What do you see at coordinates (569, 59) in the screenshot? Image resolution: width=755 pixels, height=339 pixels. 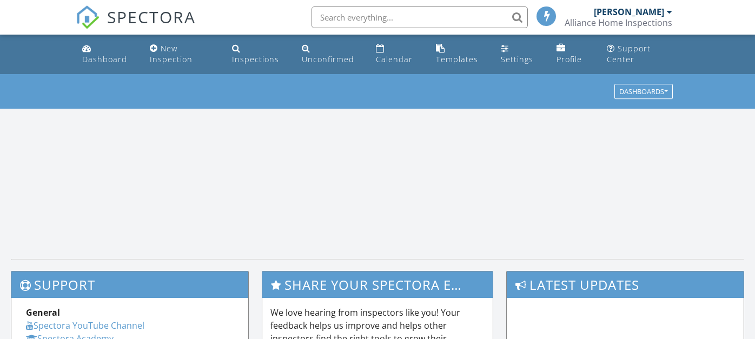 I see `div: Profile` at bounding box center [569, 59].